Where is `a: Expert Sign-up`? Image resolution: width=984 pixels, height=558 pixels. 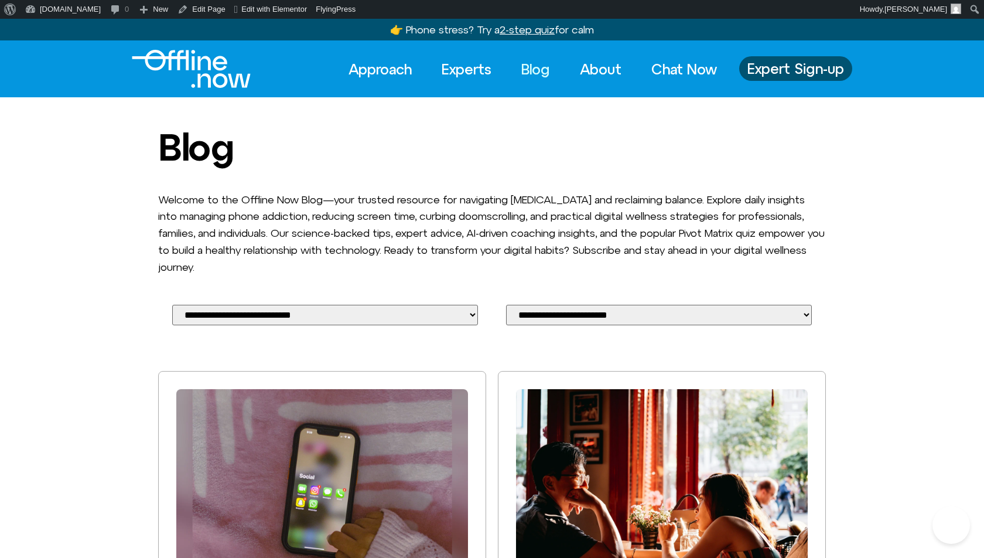
a: Expert Sign-up is located at coordinates (796, 69).